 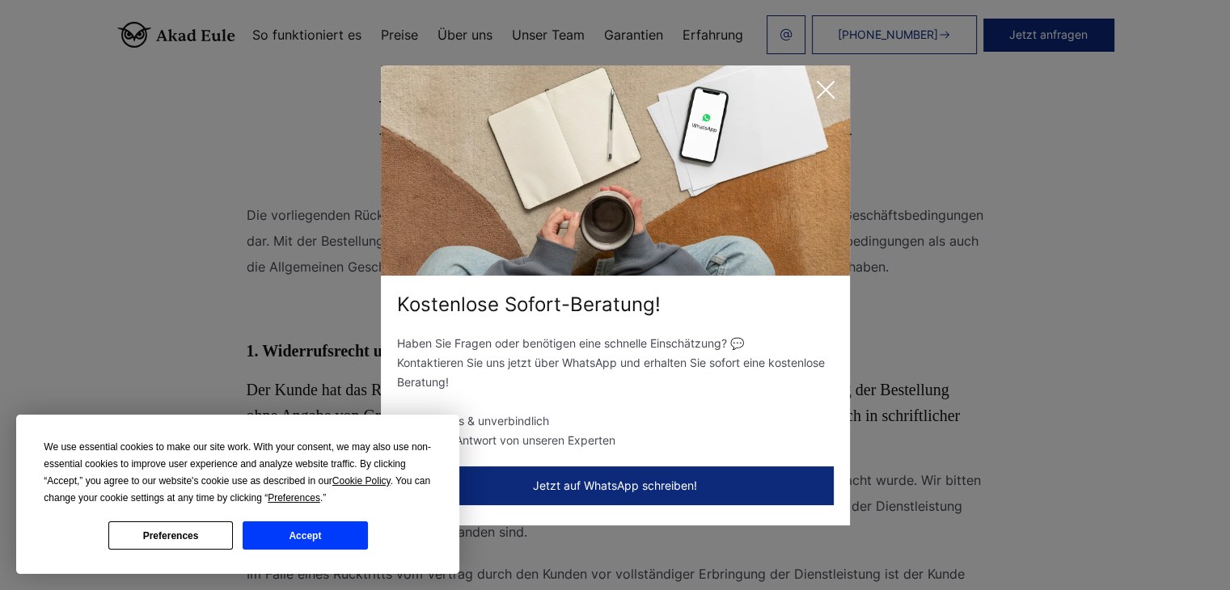 I want to click on span: Cookie Policy, so click(x=362, y=481).